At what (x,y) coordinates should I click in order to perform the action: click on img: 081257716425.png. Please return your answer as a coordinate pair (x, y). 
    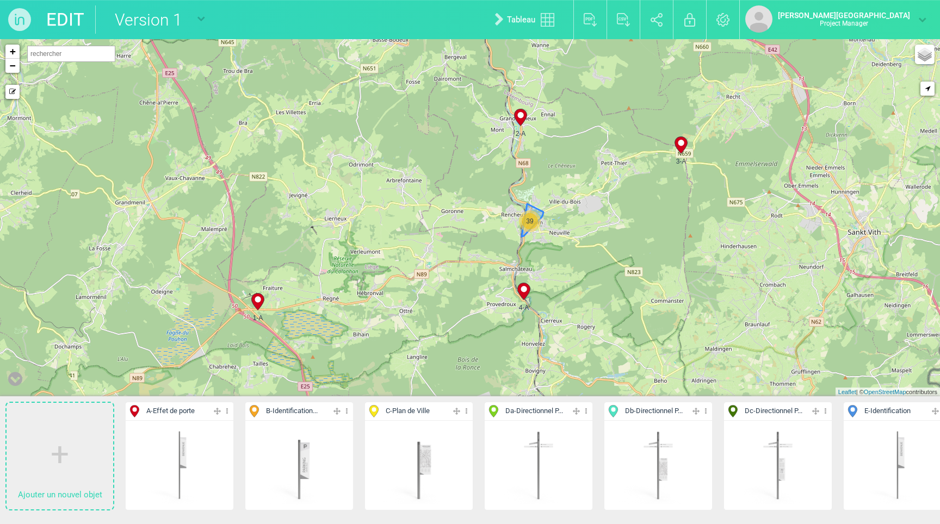
    Looking at the image, I should click on (299, 466).